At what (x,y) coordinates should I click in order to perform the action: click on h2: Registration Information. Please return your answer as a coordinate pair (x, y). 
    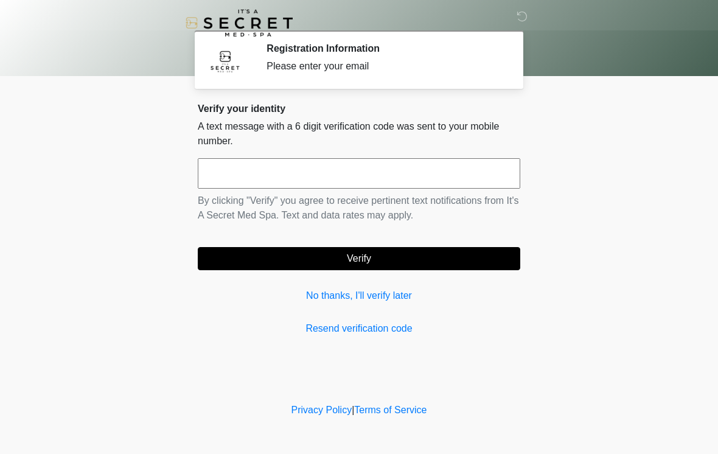
    Looking at the image, I should click on (384, 48).